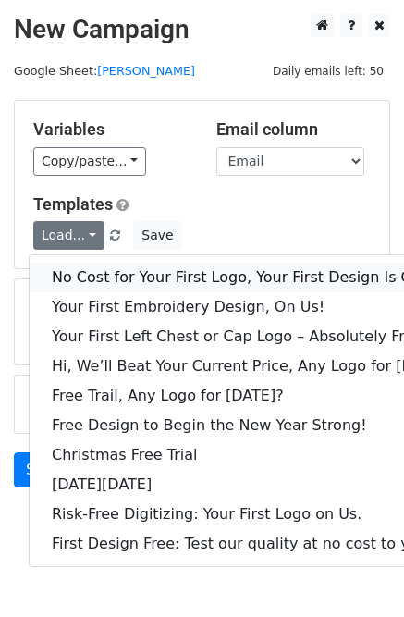 The image size is (404, 617). Describe the element at coordinates (294, 130) in the screenshot. I see `h5: Email column` at that location.